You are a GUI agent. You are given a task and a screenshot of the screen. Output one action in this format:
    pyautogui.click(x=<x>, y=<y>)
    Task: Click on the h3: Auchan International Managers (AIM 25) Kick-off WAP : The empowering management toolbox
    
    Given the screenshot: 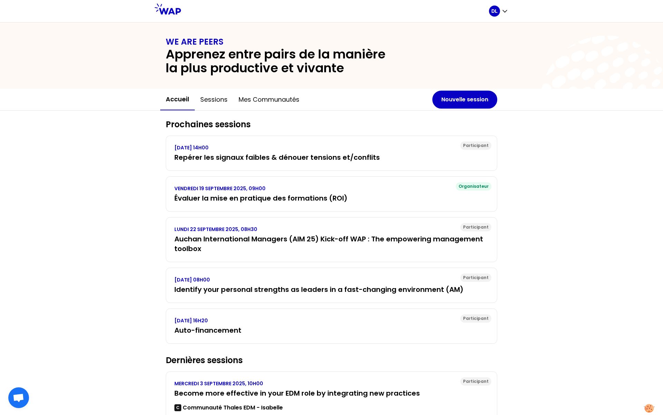 What is the action you would take?
    pyautogui.click(x=332, y=244)
    